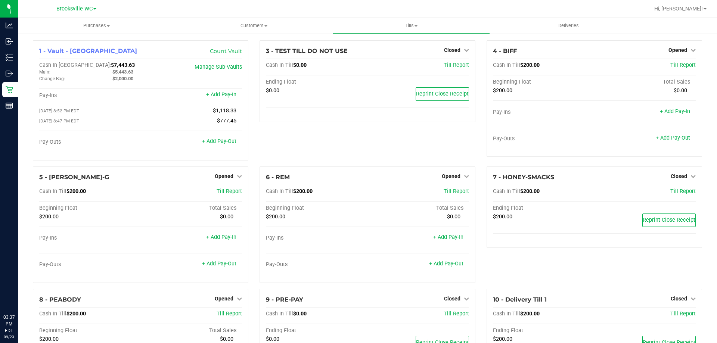 Image resolution: width=717 pixels, height=343 pixels. What do you see at coordinates (411, 26) in the screenshot?
I see `a: Tills` at bounding box center [411, 26].